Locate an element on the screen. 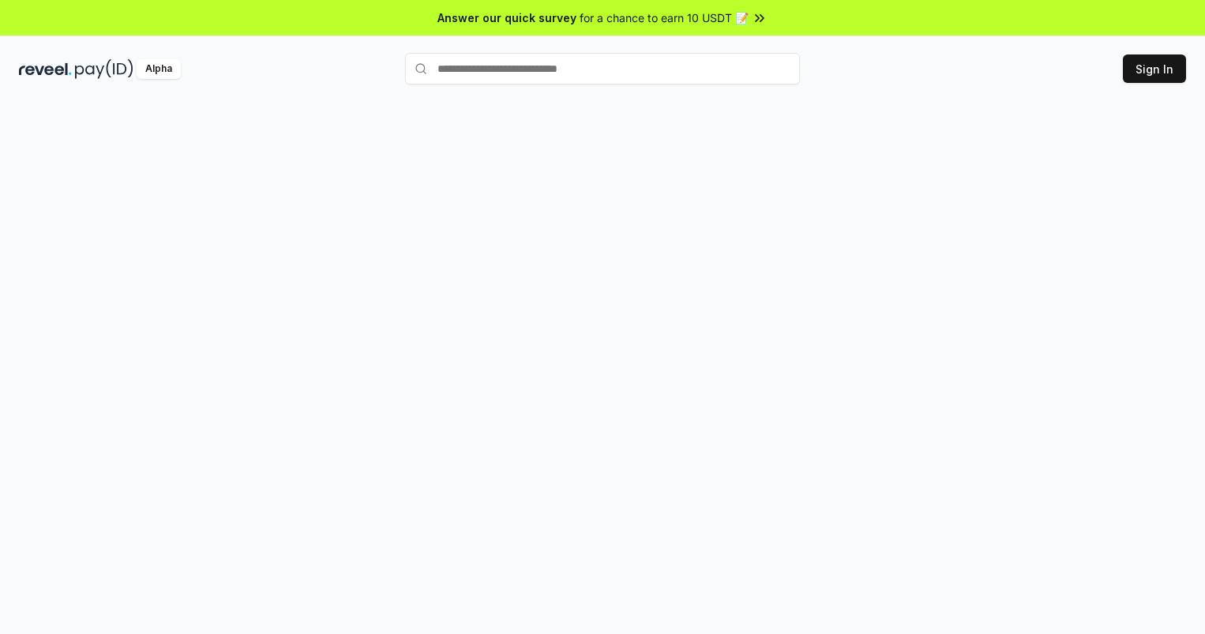 The image size is (1205, 634). span: Answer our quick survey is located at coordinates (507, 17).